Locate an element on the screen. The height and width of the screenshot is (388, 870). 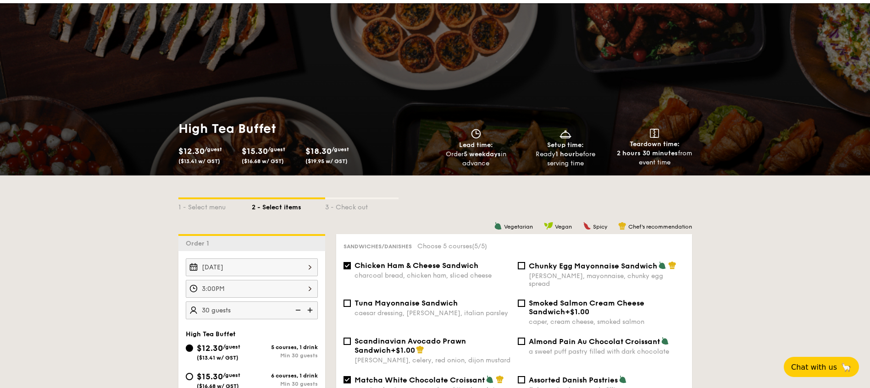
span: Almond Pain Au Chocolat Croissant is located at coordinates (594, 342).